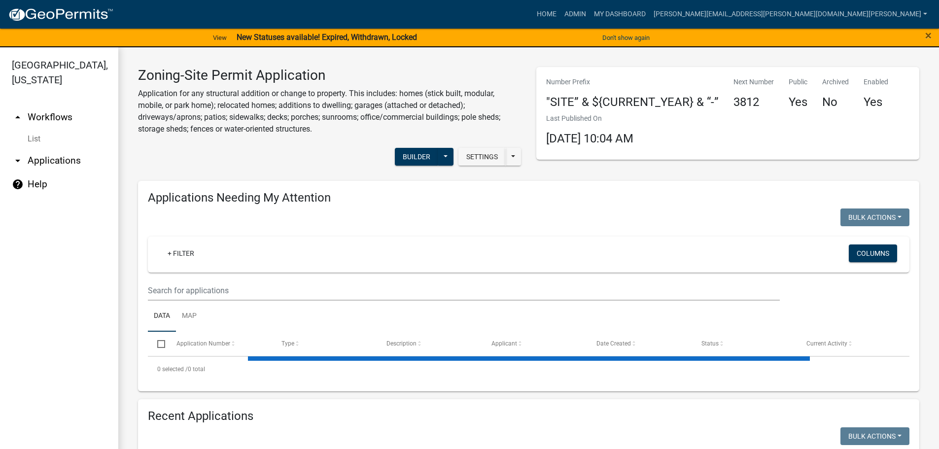 This screenshot has height=449, width=939. I want to click on h4: No, so click(836, 102).